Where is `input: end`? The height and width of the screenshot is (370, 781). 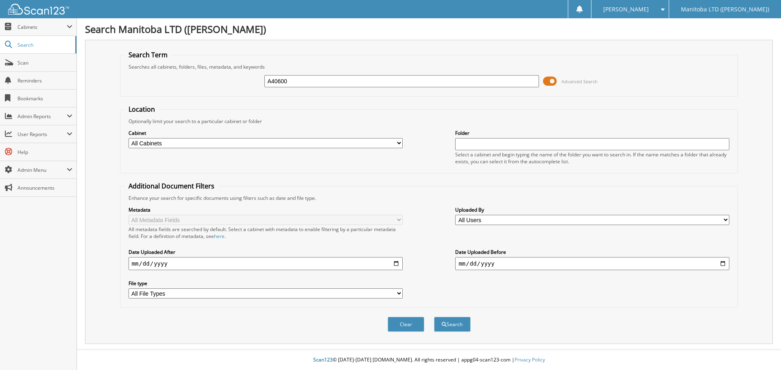
input: end is located at coordinates (592, 264).